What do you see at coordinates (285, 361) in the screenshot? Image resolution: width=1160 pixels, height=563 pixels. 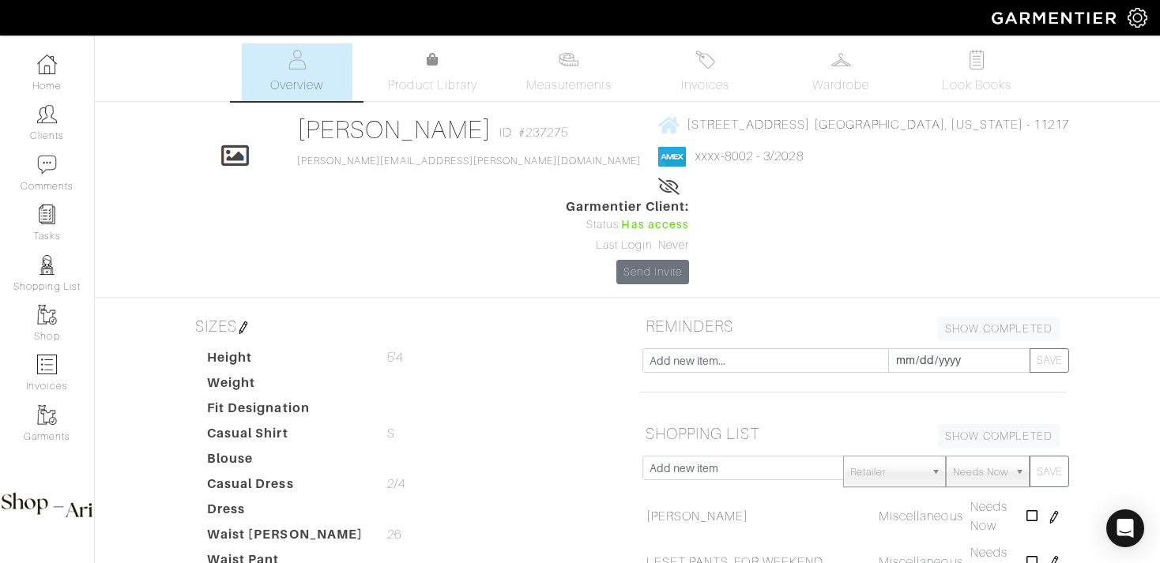 I see `dt: Height` at bounding box center [285, 361].